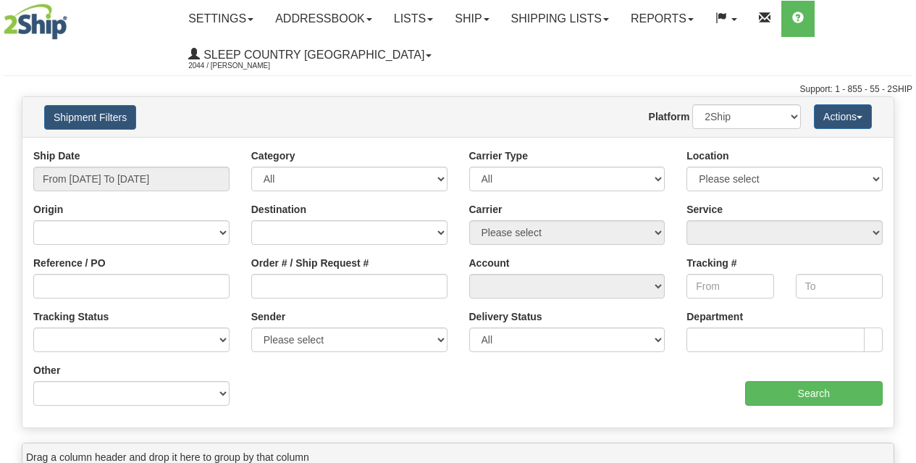 The image size is (916, 463). What do you see at coordinates (70, 263) in the screenshot?
I see `label: Reference / PO` at bounding box center [70, 263].